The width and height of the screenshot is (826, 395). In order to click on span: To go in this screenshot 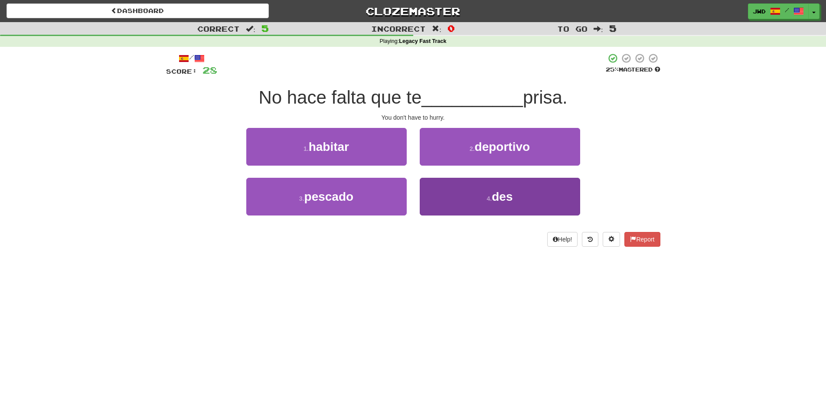, I will do `click(573, 29)`.